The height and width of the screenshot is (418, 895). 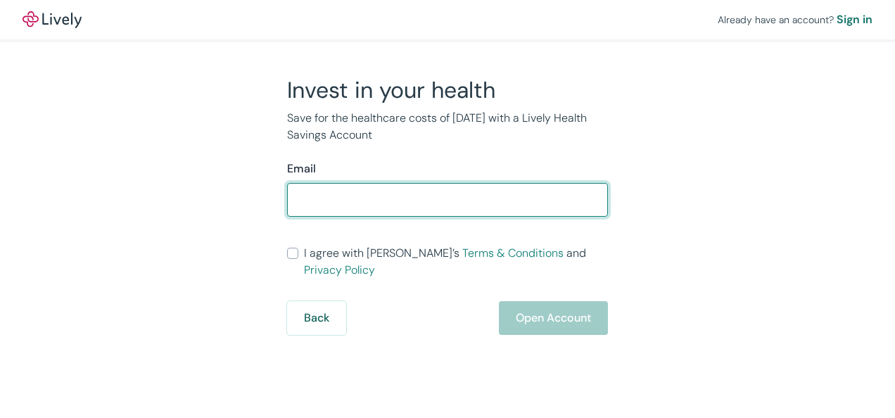 I want to click on a: Sign in, so click(x=854, y=20).